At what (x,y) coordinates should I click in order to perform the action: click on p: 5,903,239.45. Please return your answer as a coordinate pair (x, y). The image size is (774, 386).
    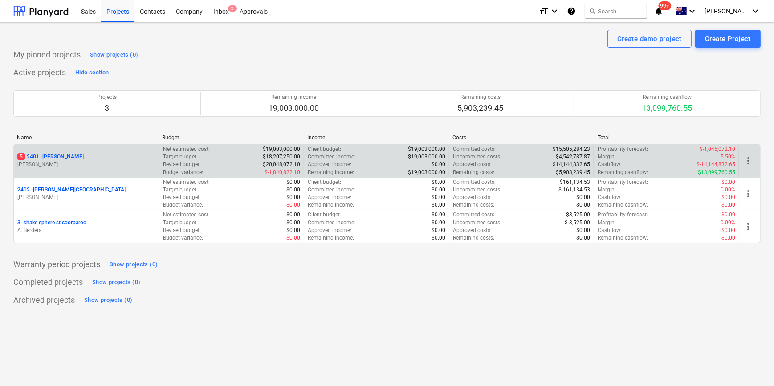
    Looking at the image, I should click on (480, 108).